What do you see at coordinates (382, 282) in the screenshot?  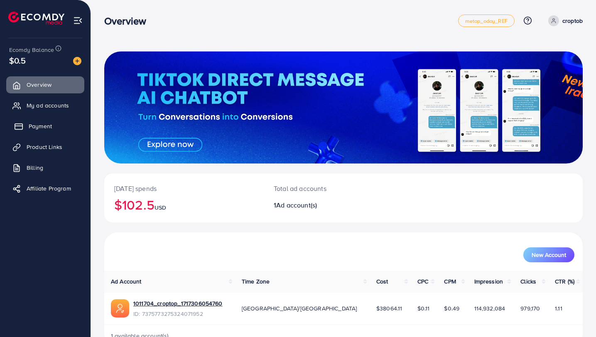 I see `span: Cost` at bounding box center [382, 282].